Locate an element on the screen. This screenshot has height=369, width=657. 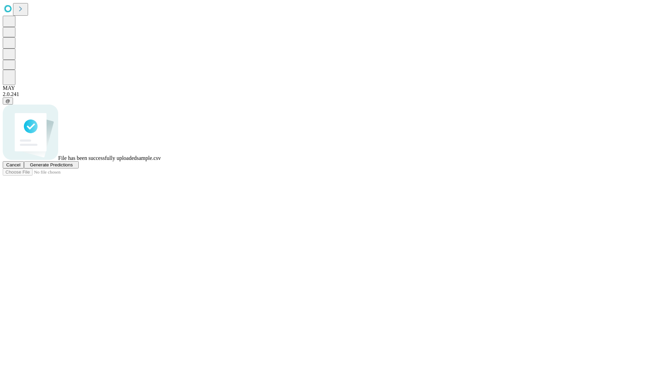
span: File has been successfully uploaded is located at coordinates (97, 158).